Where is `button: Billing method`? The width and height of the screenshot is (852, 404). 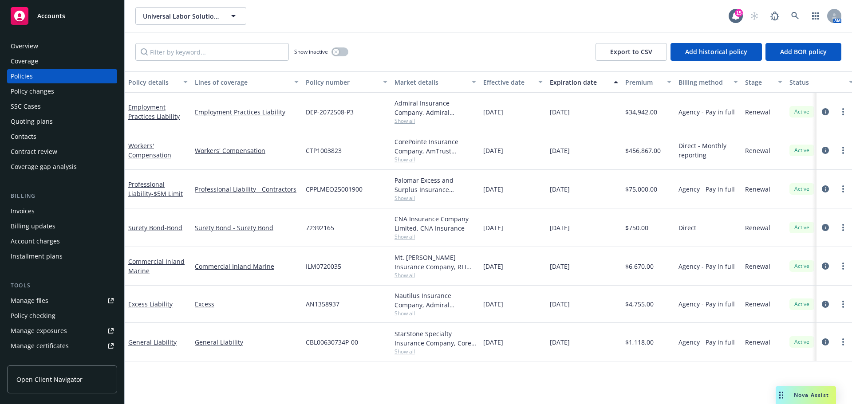 button: Billing method is located at coordinates (709, 82).